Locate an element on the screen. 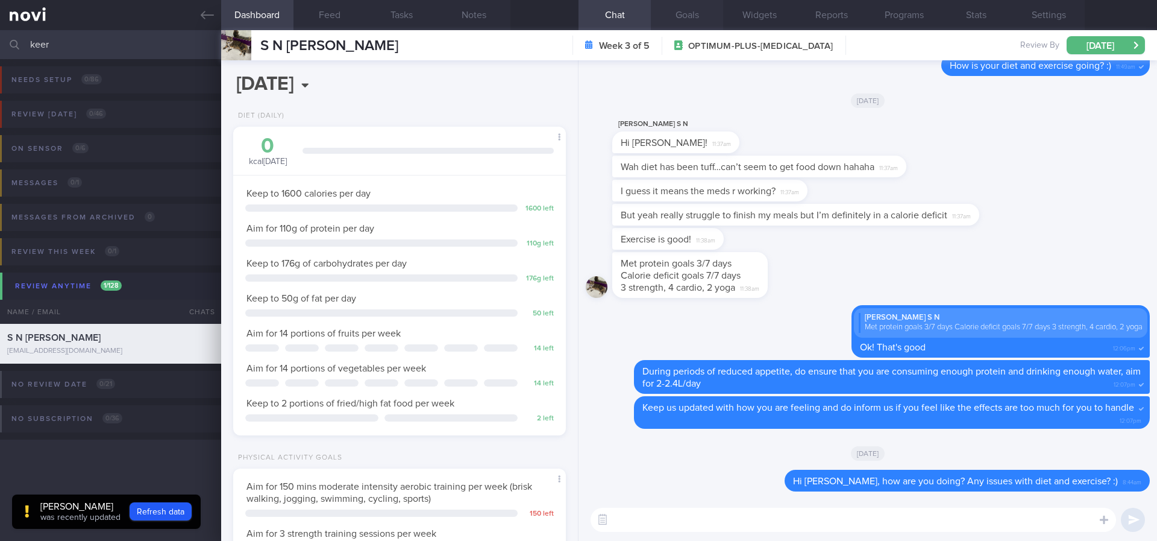 Image resolution: width=1157 pixels, height=541 pixels. span: Aim for 3 strength training sessions per week is located at coordinates (341, 533).